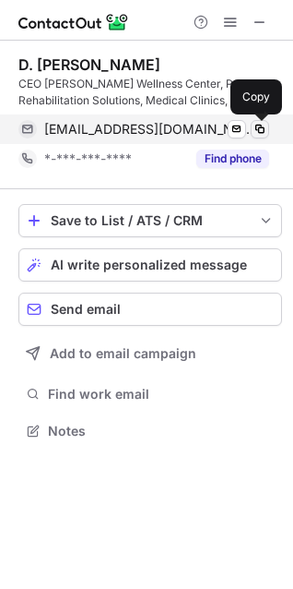 Image resolution: width=293 pixels, height=589 pixels. I want to click on button: Reveal Button, so click(233, 159).